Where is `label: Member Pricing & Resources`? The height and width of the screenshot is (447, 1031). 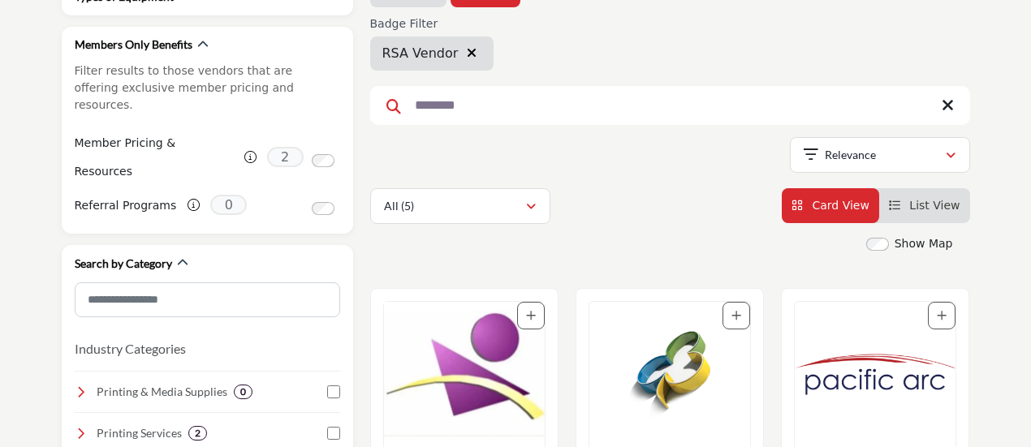 label: Member Pricing & Resources is located at coordinates (153, 157).